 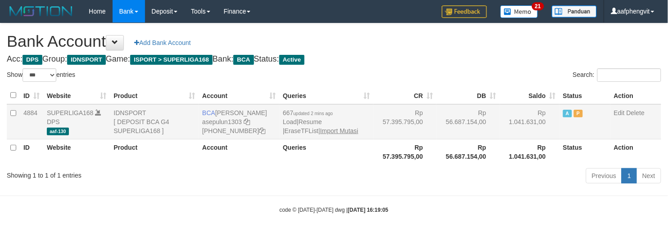 I want to click on a: EraseTFList, so click(x=301, y=131).